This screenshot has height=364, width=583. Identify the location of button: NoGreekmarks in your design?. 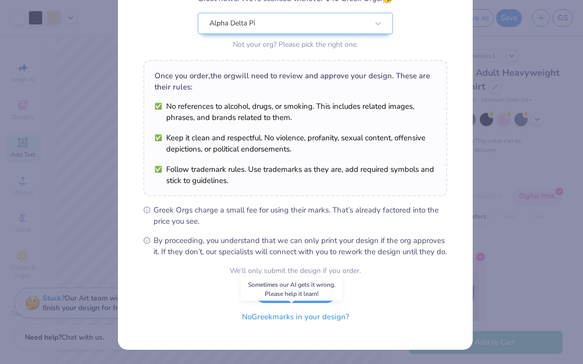
(295, 316).